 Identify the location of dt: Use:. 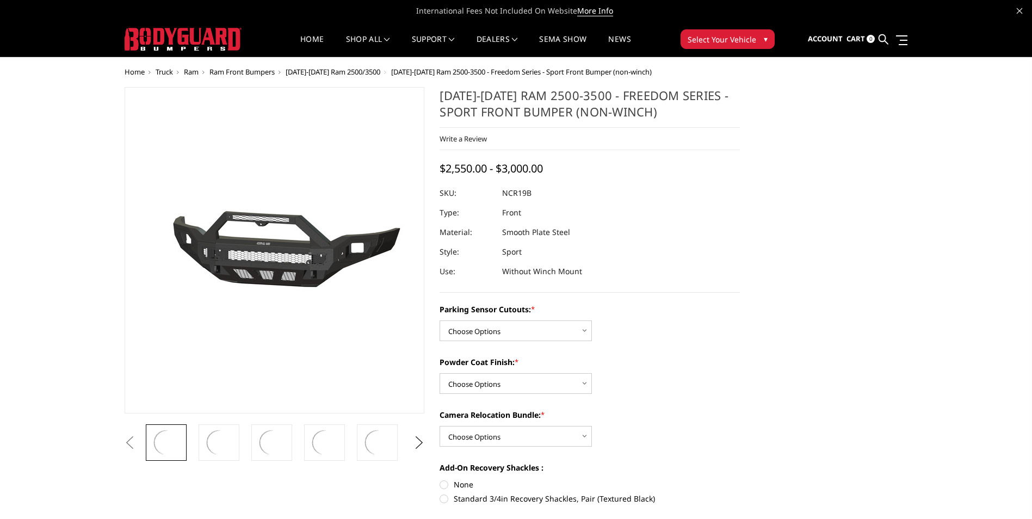
(467, 271).